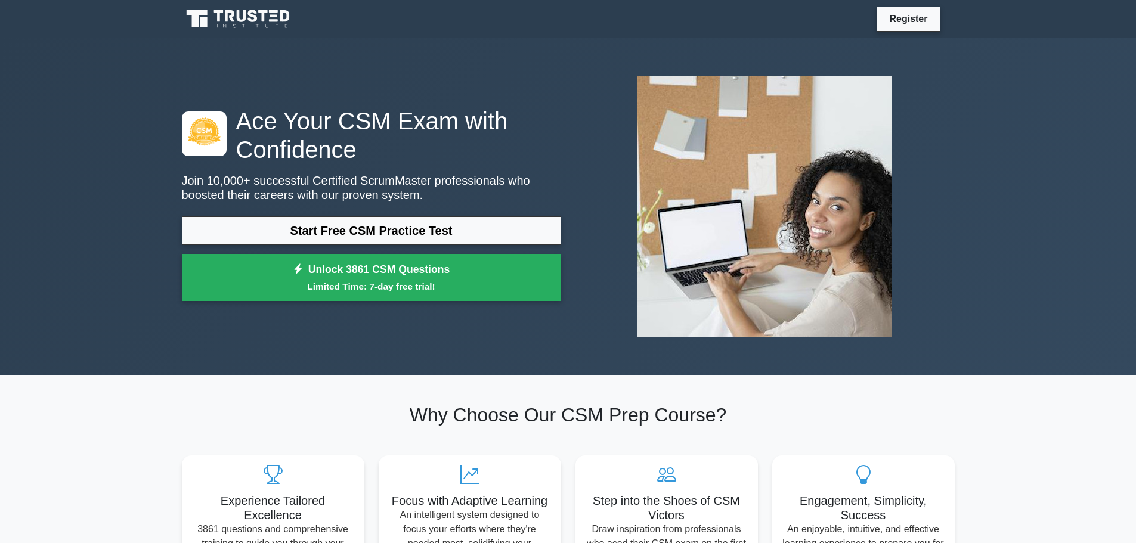 This screenshot has width=1136, height=543. I want to click on h5: Experience Tailored Excellence, so click(273, 508).